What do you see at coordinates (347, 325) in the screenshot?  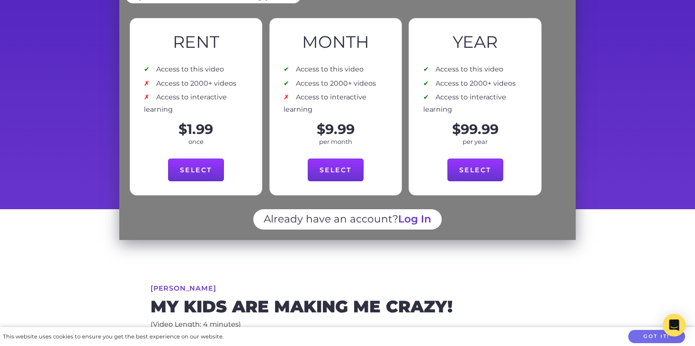 I see `p: (Video Length: 4 minutes)` at bounding box center [347, 325].